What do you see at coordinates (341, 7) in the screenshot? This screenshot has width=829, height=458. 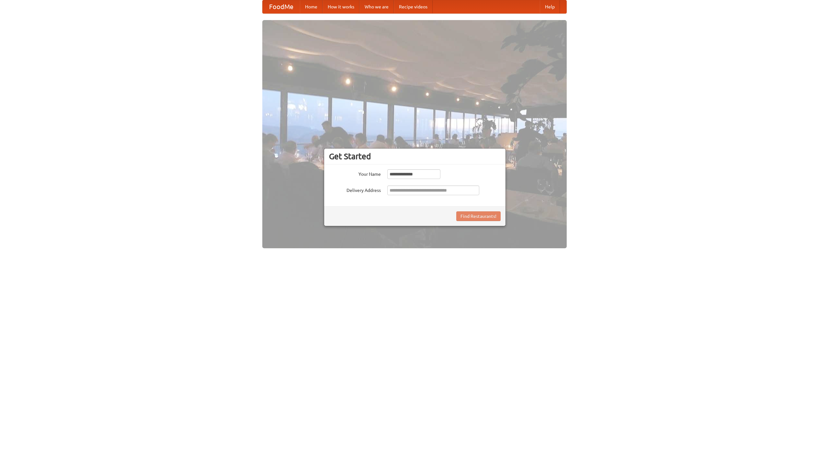 I see `a: How it works` at bounding box center [341, 7].